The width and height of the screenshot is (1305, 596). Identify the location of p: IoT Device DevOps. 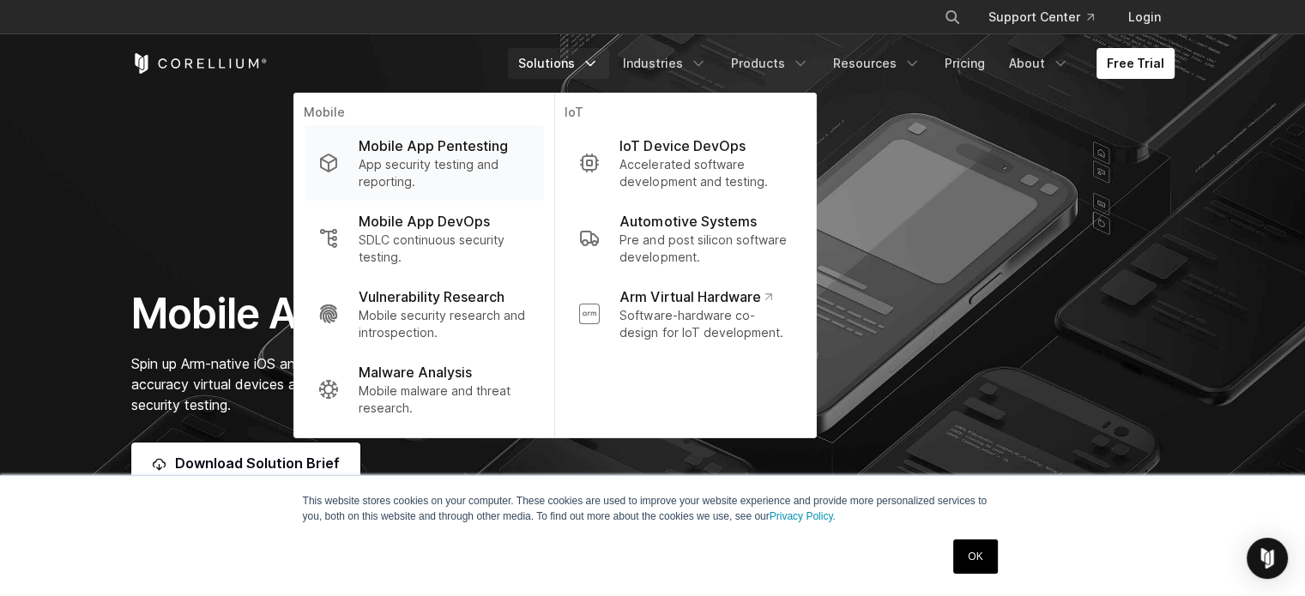
(682, 146).